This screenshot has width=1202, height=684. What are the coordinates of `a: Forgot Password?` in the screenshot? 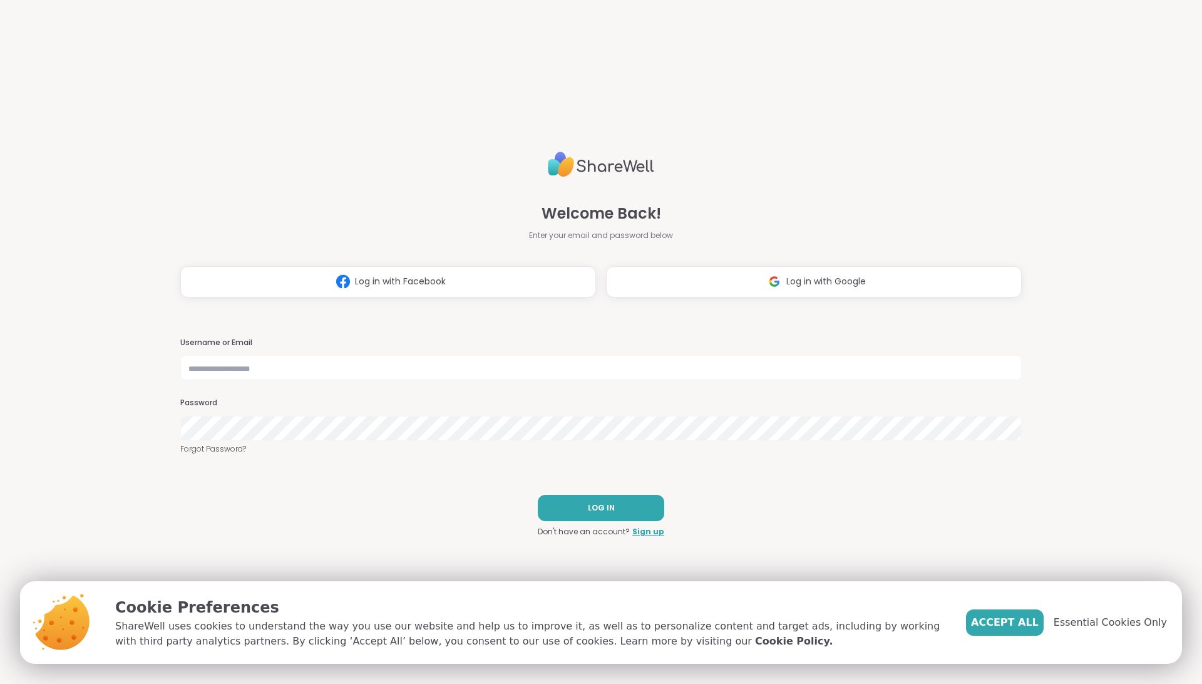 It's located at (601, 449).